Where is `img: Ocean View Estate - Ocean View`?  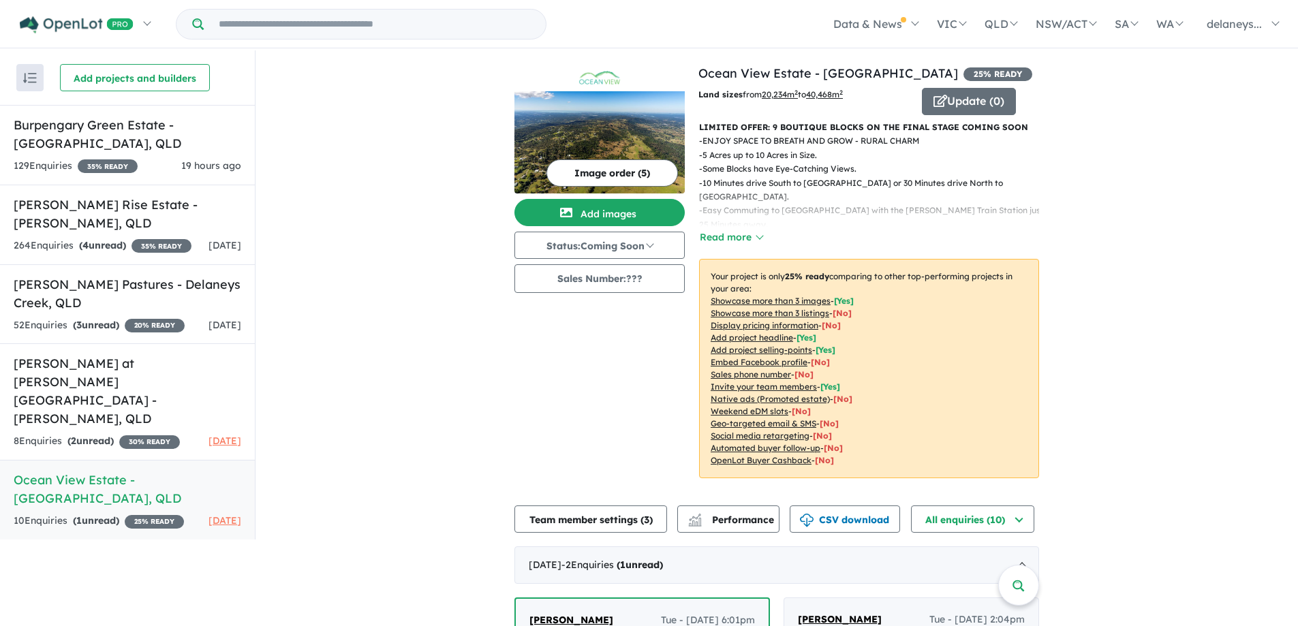
img: Ocean View Estate - Ocean View is located at coordinates (600, 142).